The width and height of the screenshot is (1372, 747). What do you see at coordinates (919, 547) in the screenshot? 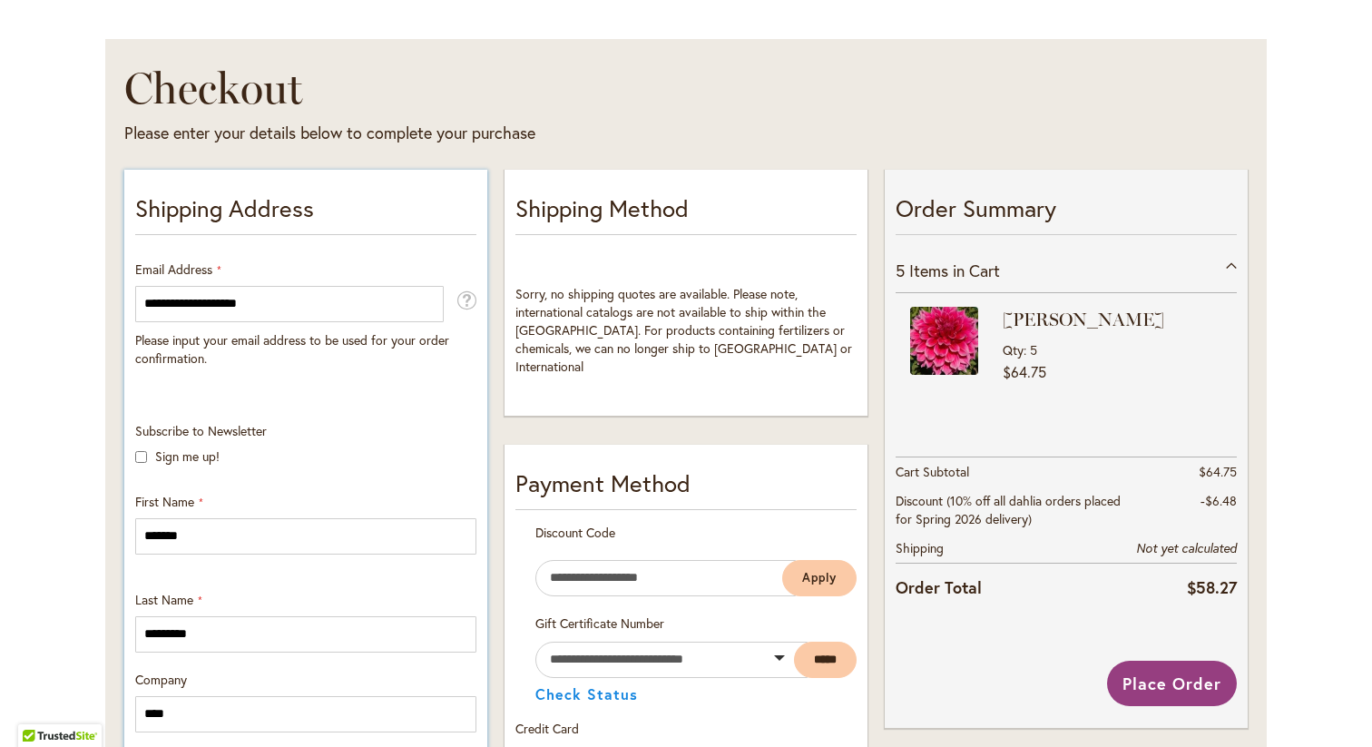
I see `span: Shipping` at bounding box center [919, 547].